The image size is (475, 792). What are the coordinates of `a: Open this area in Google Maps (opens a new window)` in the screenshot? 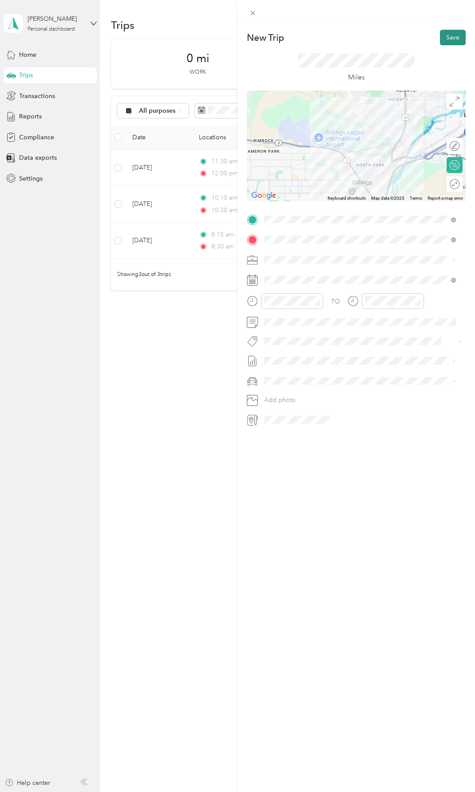 It's located at (264, 196).